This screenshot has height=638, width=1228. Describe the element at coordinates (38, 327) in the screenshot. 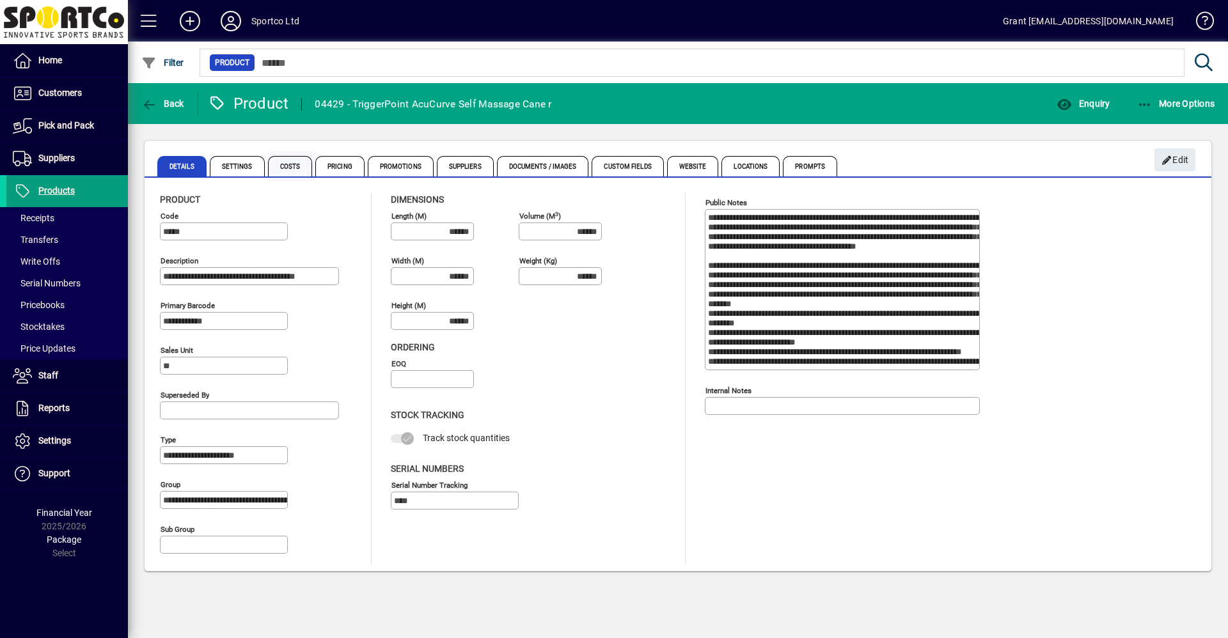

I see `span: Stocktakes` at that location.